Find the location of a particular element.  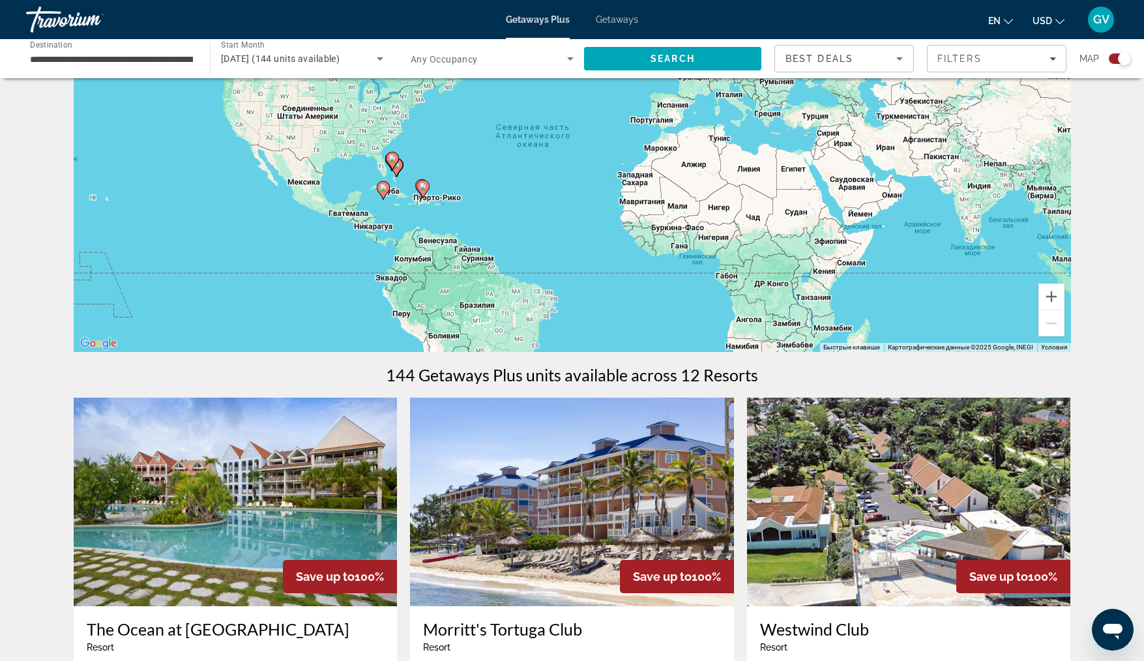

span: Картографические данные ©2025 Google, INEGI is located at coordinates (960, 347).